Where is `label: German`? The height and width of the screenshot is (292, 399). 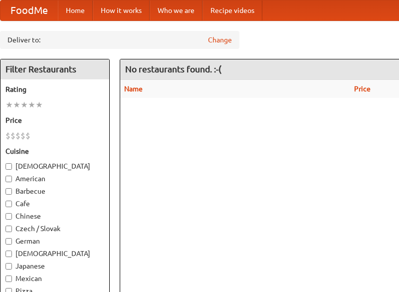 label: German is located at coordinates (55, 241).